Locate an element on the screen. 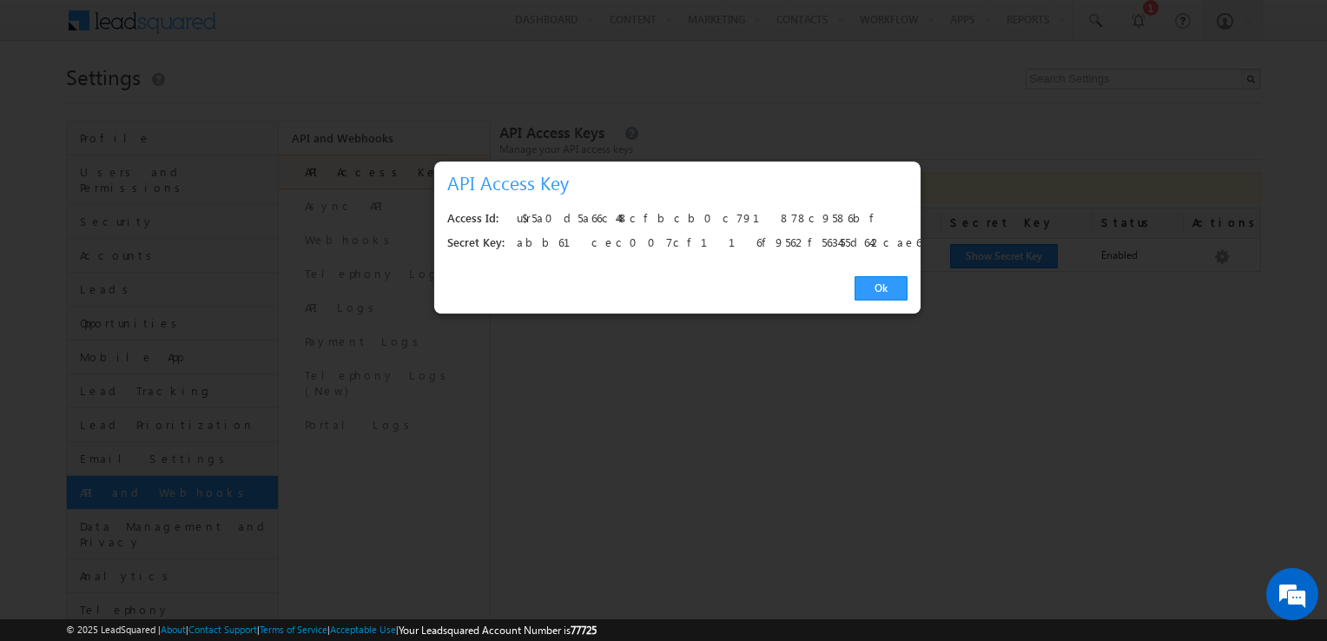 Image resolution: width=1327 pixels, height=641 pixels. a: Contact Support is located at coordinates (222, 629).